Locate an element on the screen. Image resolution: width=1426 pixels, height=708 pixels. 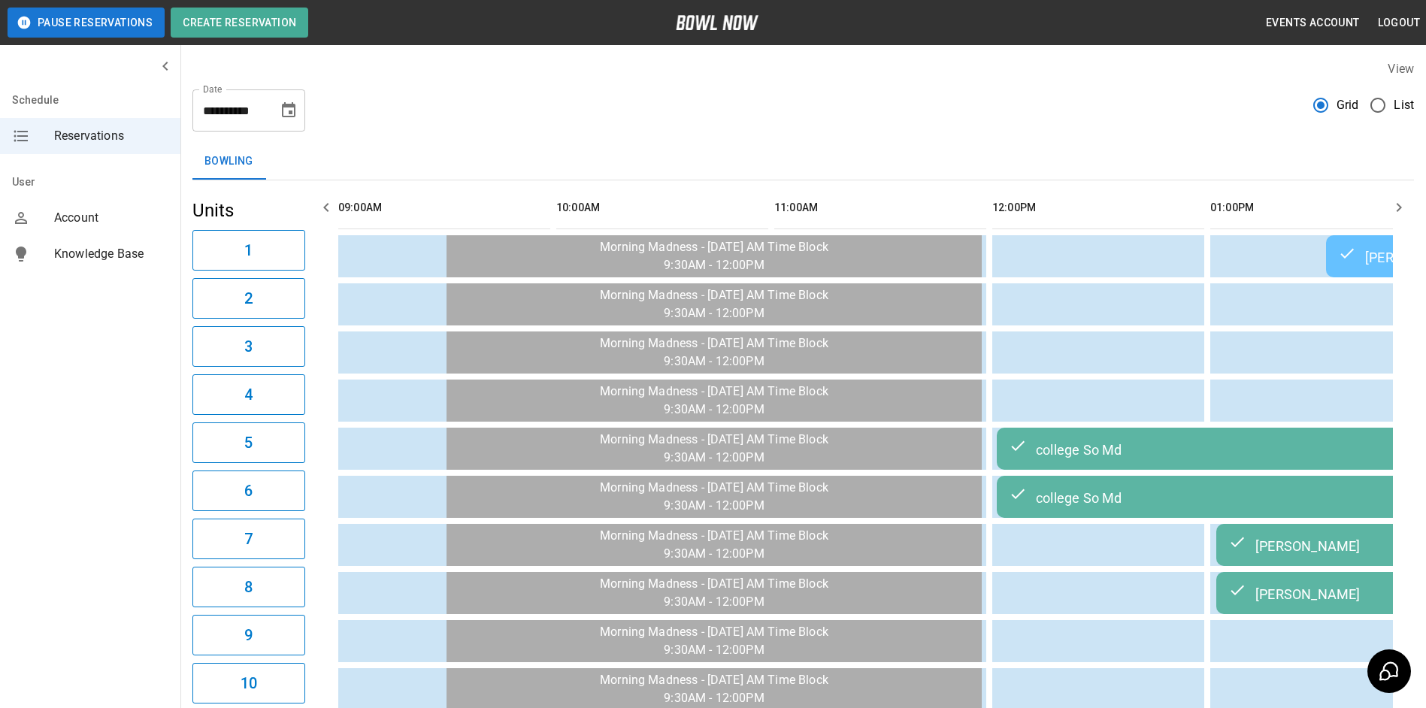
button: 2 is located at coordinates (249, 298).